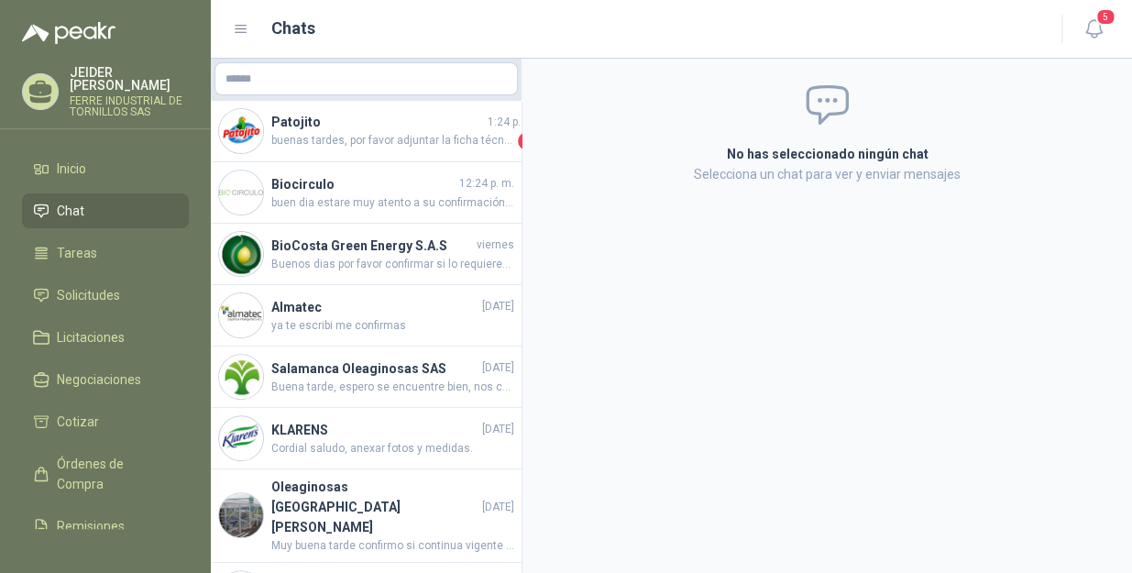 This screenshot has height=573, width=1132. What do you see at coordinates (99, 379) in the screenshot?
I see `span: Negociaciones` at bounding box center [99, 379].